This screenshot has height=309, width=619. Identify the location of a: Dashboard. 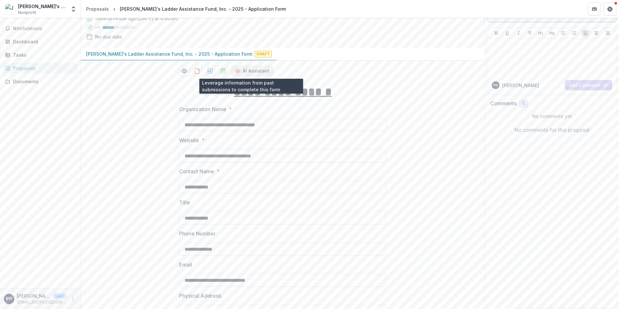
(40, 41).